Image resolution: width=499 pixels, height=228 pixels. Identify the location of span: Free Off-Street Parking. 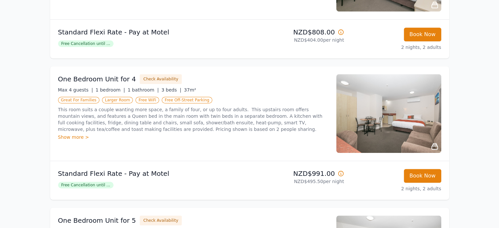
(187, 100).